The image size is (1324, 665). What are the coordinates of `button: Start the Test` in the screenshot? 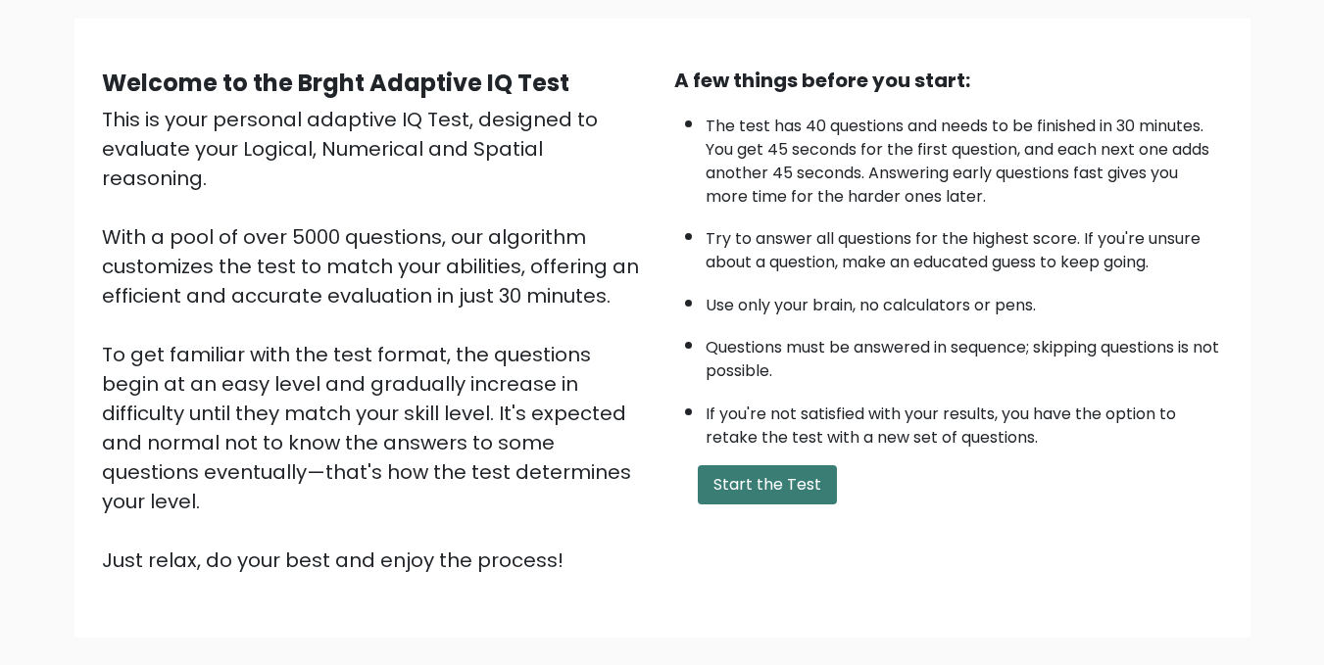 It's located at (767, 485).